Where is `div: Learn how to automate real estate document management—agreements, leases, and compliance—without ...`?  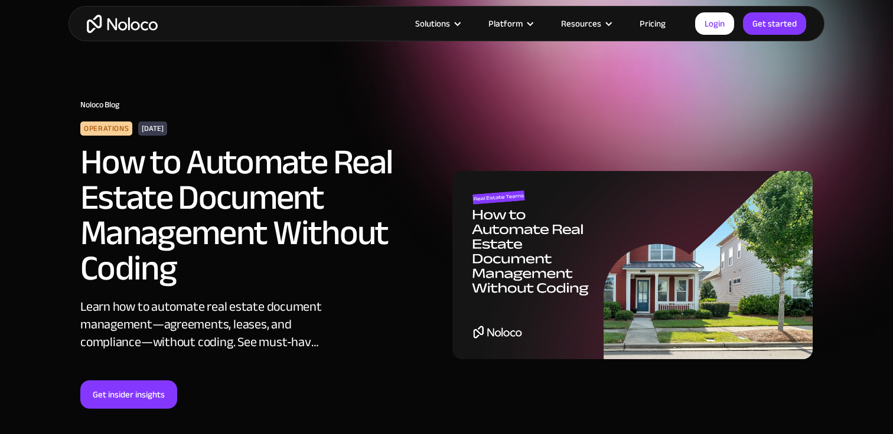 div: Learn how to automate real estate document management—agreements, leases, and compliance—without ... is located at coordinates (201, 325).